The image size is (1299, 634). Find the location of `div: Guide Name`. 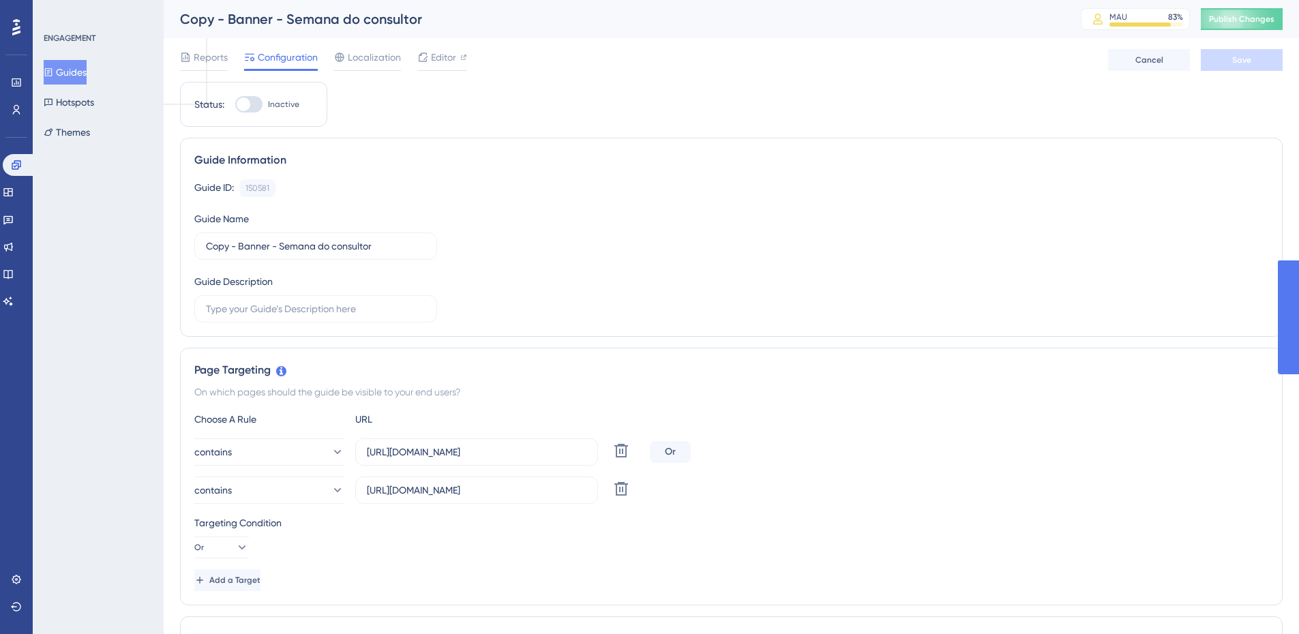

div: Guide Name is located at coordinates (222, 219).